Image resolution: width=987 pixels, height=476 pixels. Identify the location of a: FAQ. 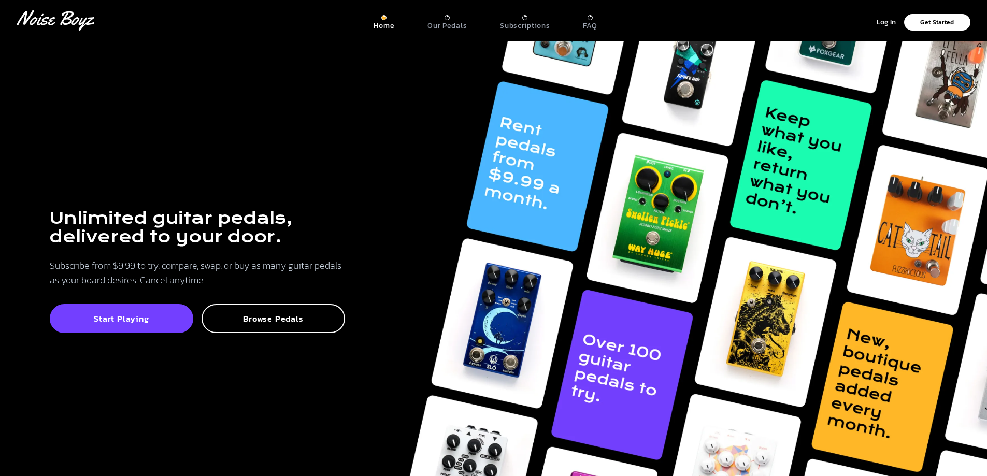
(589, 21).